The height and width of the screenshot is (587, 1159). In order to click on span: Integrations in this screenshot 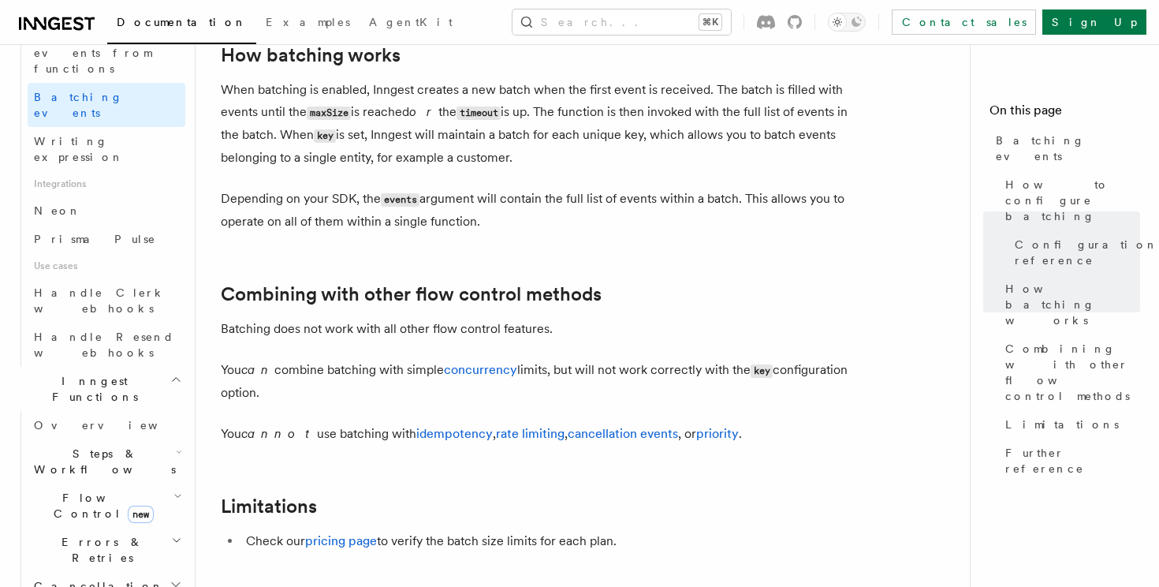, I will do `click(106, 184)`.